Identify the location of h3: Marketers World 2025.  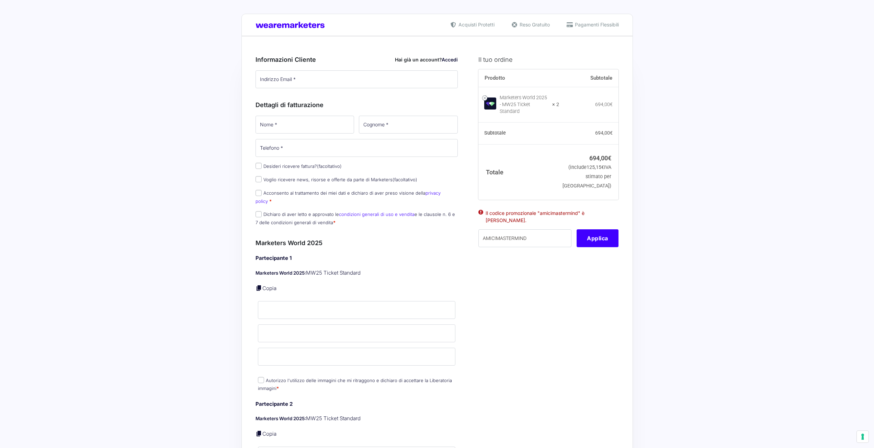
(357, 243).